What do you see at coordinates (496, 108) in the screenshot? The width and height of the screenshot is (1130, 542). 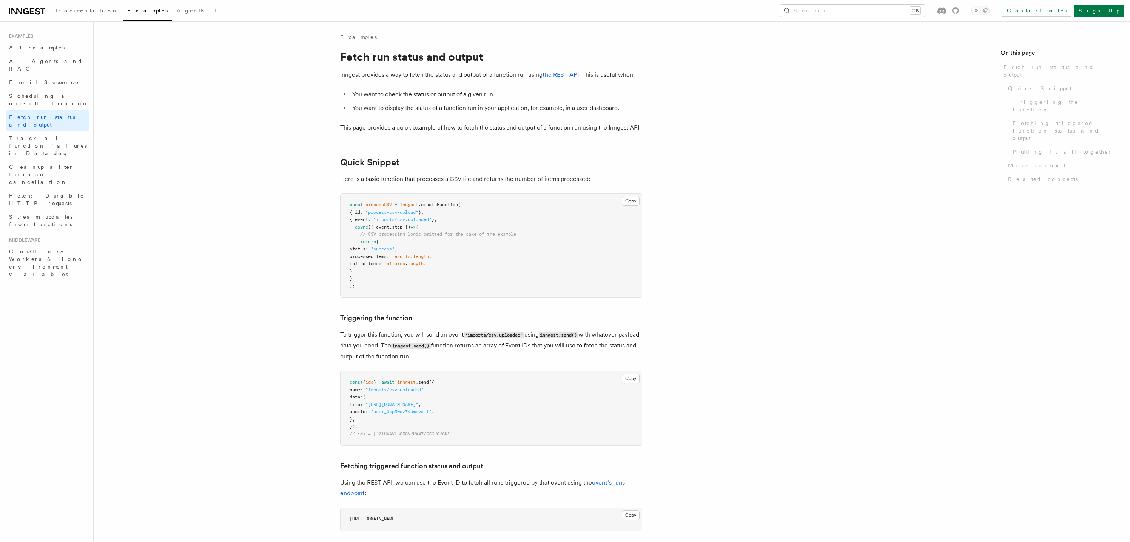 I see `li: You want to display the status of a function run in your application, for example, in a user dash...` at bounding box center [496, 108].